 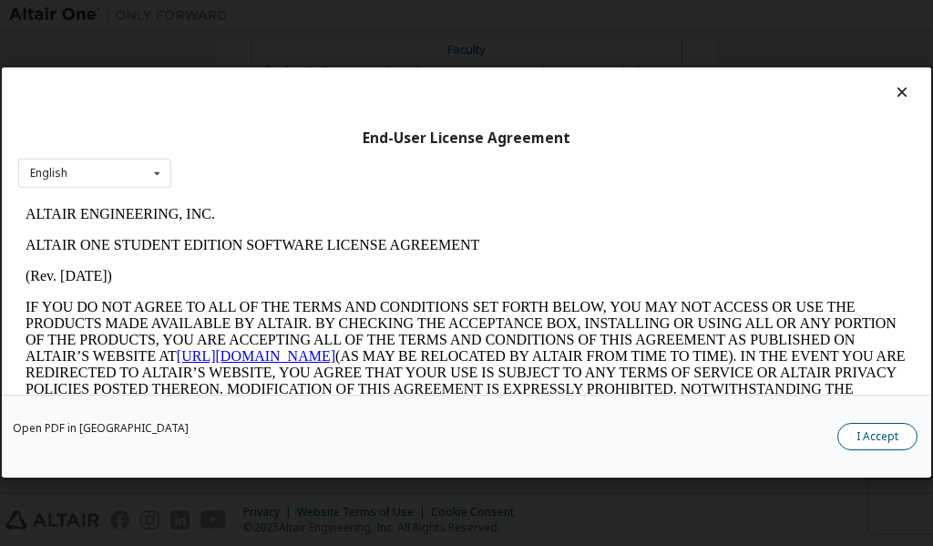 I want to click on button: I Accept, so click(x=877, y=437).